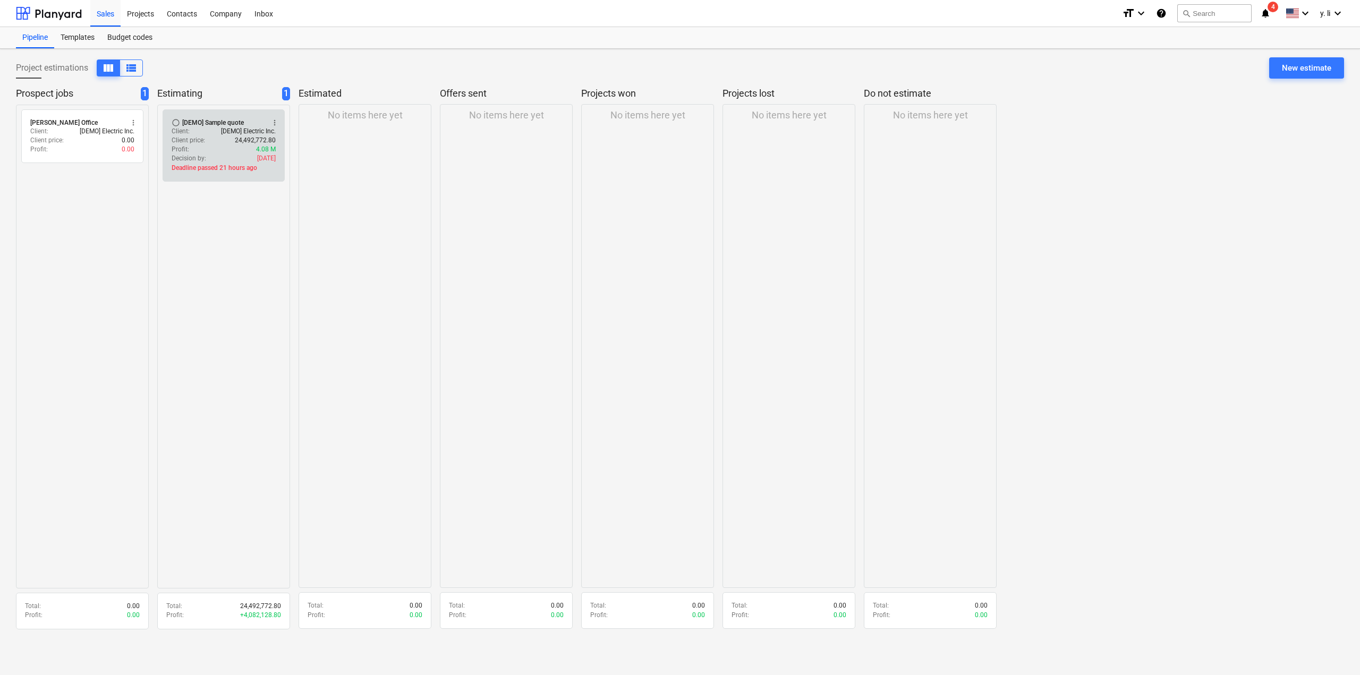  Describe the element at coordinates (78, 38) in the screenshot. I see `a: Templates` at that location.